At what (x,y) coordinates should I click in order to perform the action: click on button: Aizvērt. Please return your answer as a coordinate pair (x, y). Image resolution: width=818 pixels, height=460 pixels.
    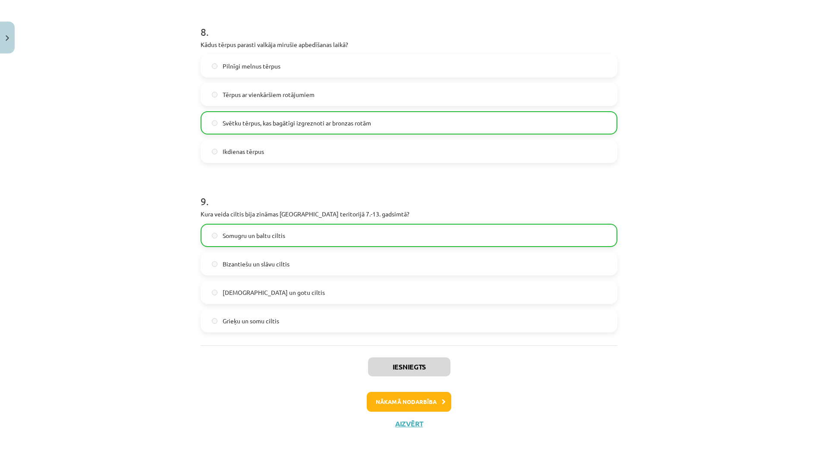
    Looking at the image, I should click on (409, 424).